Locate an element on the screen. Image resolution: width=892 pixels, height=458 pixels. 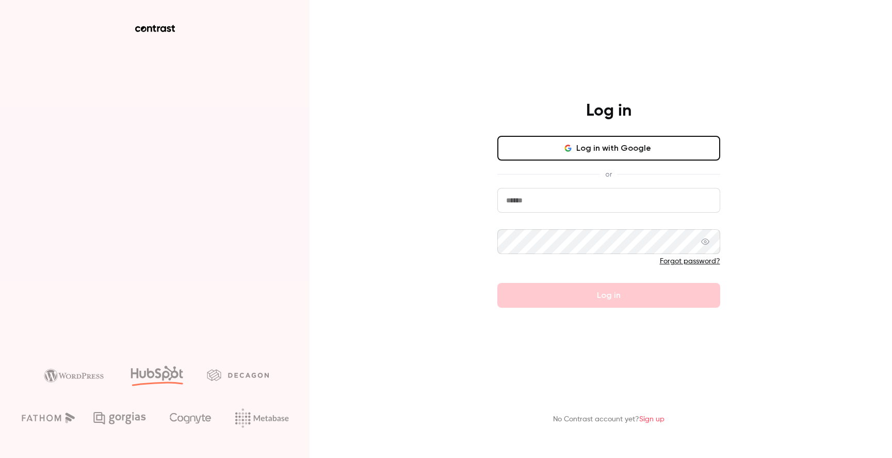
h4: Log in is located at coordinates (609, 111).